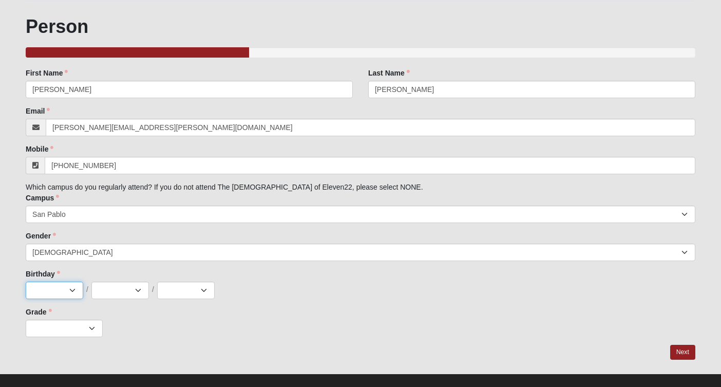 This screenshot has width=721, height=387. Describe the element at coordinates (42, 198) in the screenshot. I see `label: Campus` at that location.